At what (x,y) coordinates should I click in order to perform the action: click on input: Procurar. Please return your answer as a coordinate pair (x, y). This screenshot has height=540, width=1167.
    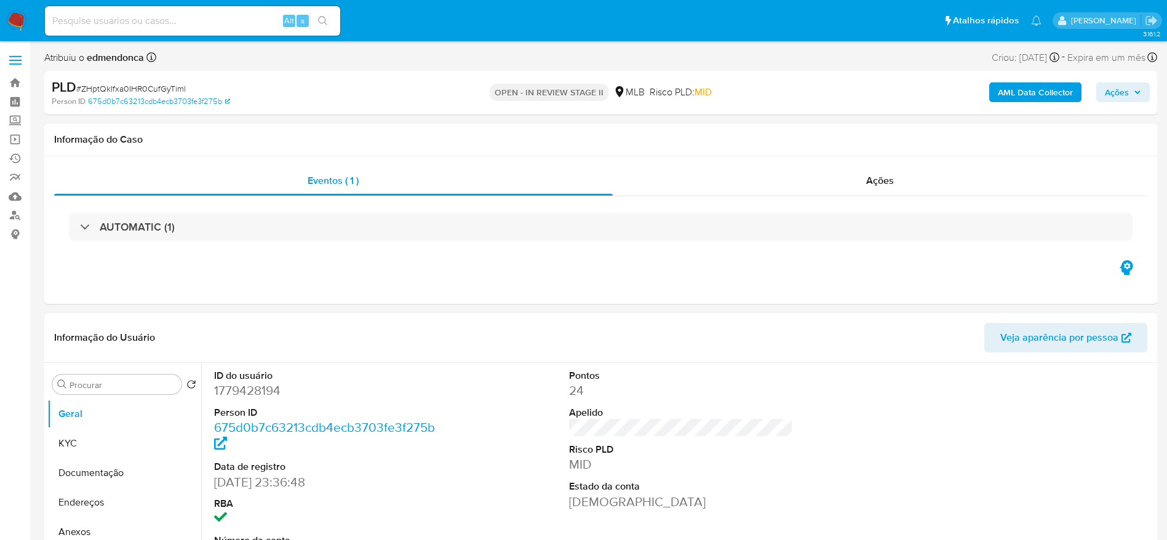
    Looking at the image, I should click on (123, 385).